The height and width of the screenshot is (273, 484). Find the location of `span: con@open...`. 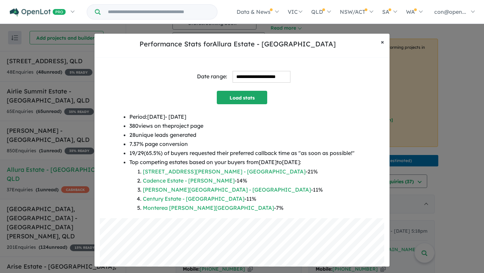

span: con@open... is located at coordinates (450, 12).